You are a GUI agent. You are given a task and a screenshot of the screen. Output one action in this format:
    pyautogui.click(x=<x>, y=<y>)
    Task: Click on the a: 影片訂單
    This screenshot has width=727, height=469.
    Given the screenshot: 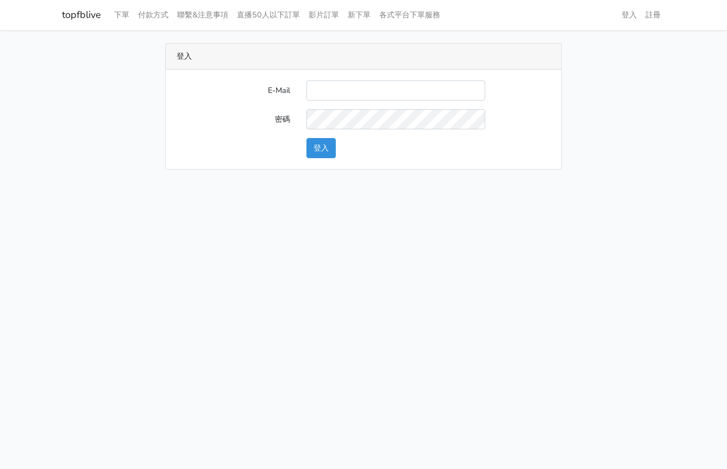 What is the action you would take?
    pyautogui.click(x=324, y=15)
    